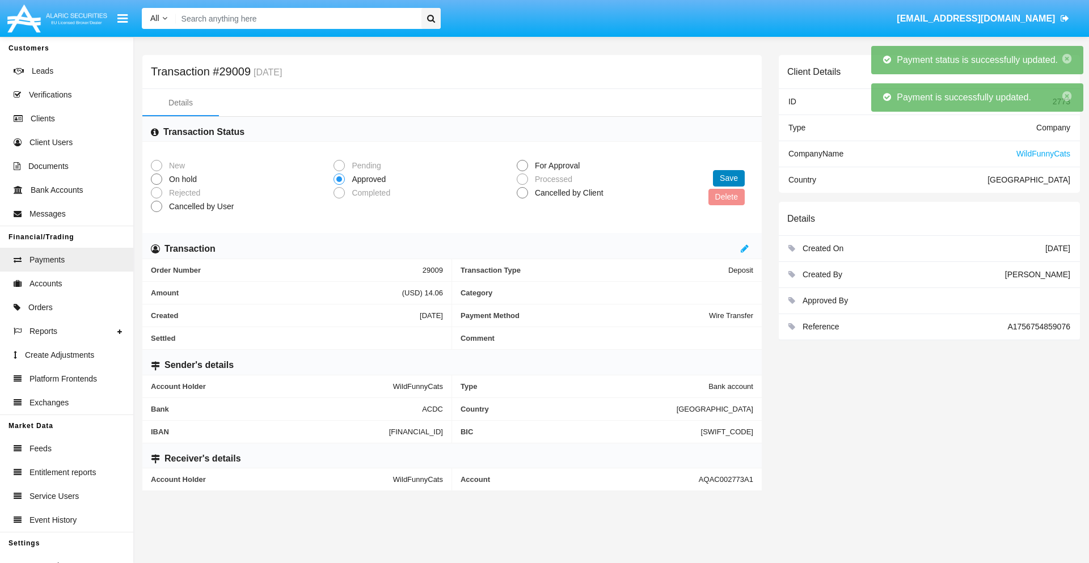 The image size is (1089, 563). I want to click on button: Save, so click(729, 178).